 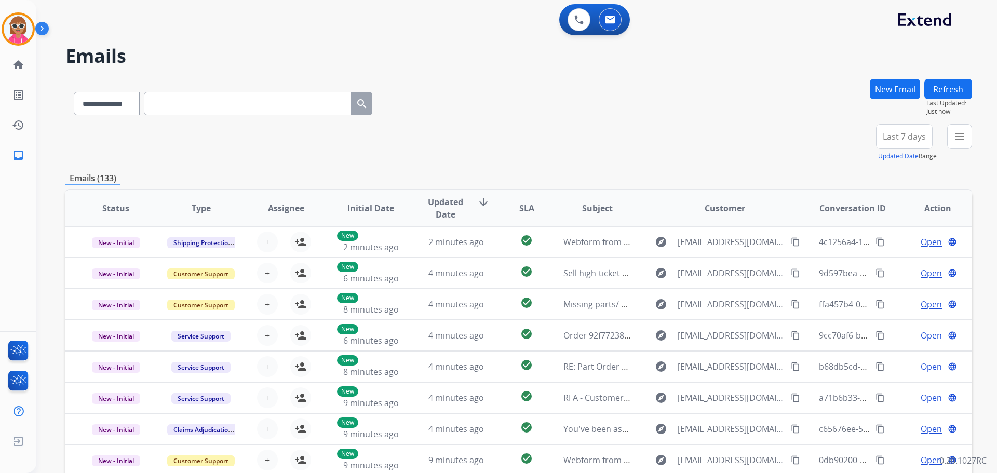 I want to click on button: Updated Date, so click(x=898, y=156).